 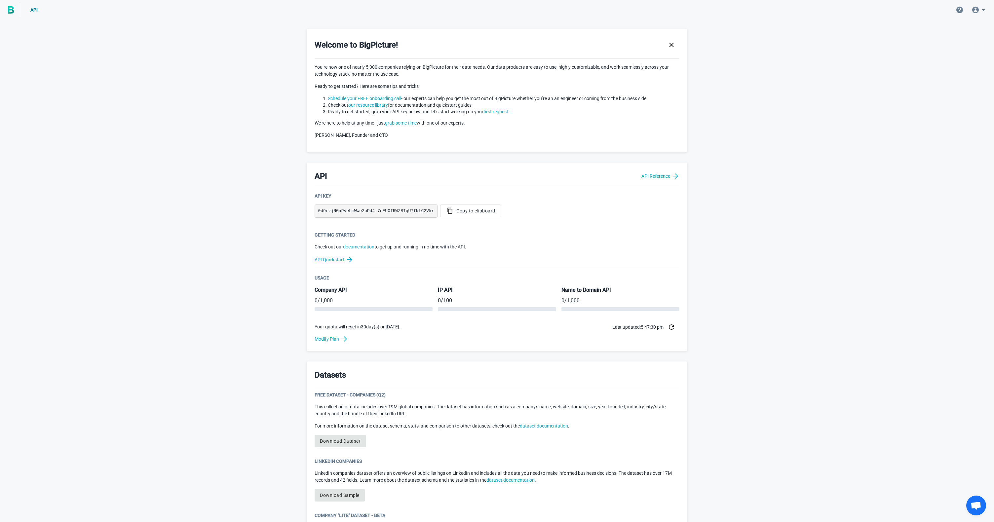 I want to click on li: Check out for documentation and quickstart guides, so click(x=504, y=105).